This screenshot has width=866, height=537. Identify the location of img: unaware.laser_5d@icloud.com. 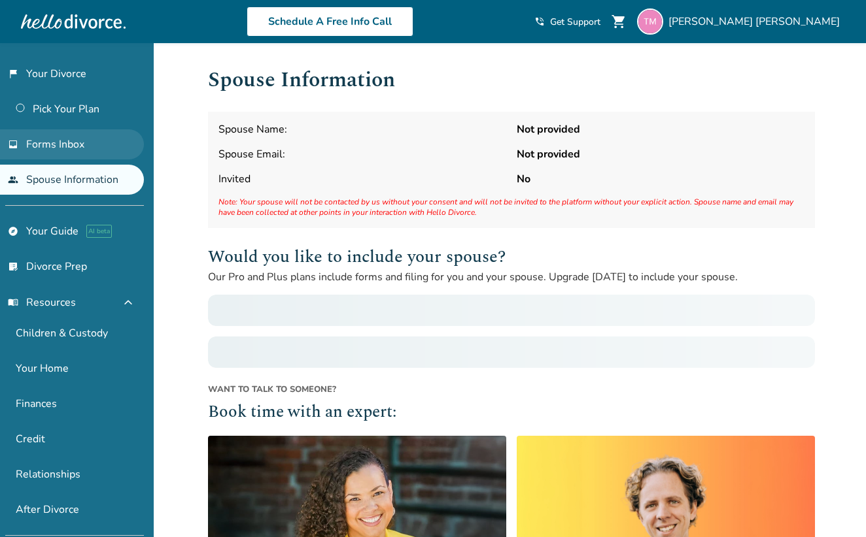
(650, 22).